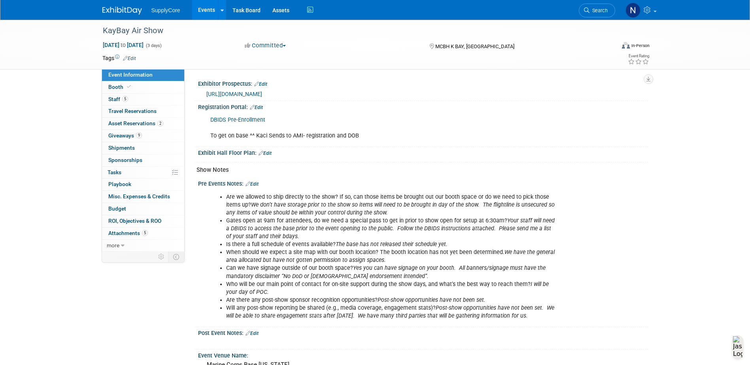  I want to click on a: Event Information, so click(143, 75).